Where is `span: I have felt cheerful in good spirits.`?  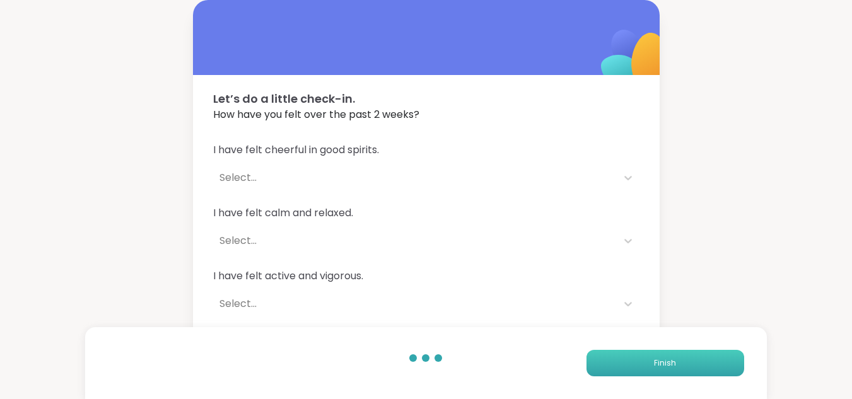
span: I have felt cheerful in good spirits. is located at coordinates (426, 150).